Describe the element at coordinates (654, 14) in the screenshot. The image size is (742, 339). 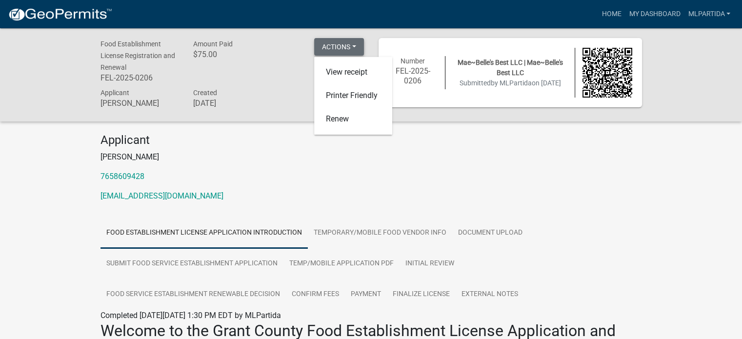
I see `a: My Dashboard` at that location.